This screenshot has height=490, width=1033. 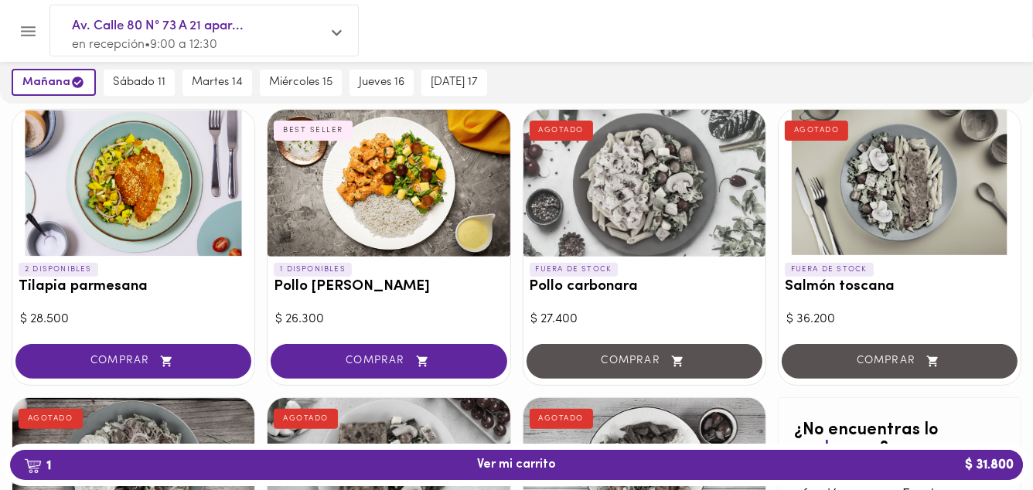 I want to click on div: $ 27.400, so click(x=644, y=319).